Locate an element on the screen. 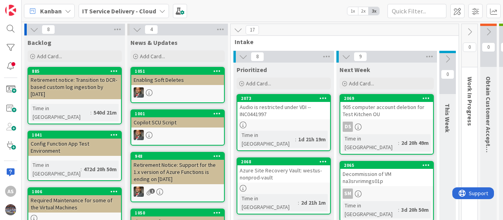 This screenshot has width=503, height=220. span: Next Week is located at coordinates (355, 70).